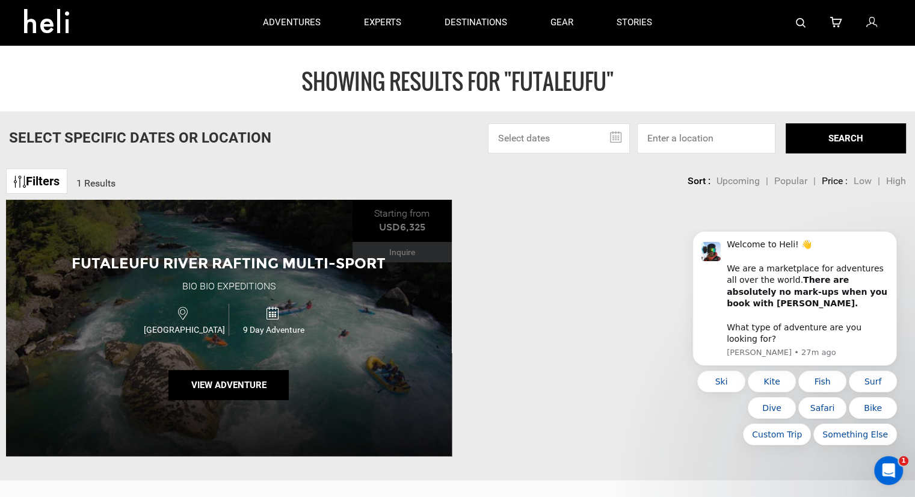 The width and height of the screenshot is (915, 497). Describe the element at coordinates (140, 138) in the screenshot. I see `p: Select Specific Dates Or Location` at that location.